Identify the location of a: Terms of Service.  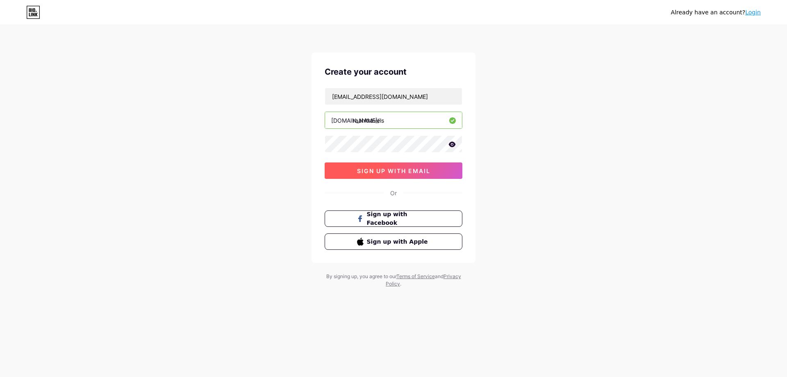
(416, 276).